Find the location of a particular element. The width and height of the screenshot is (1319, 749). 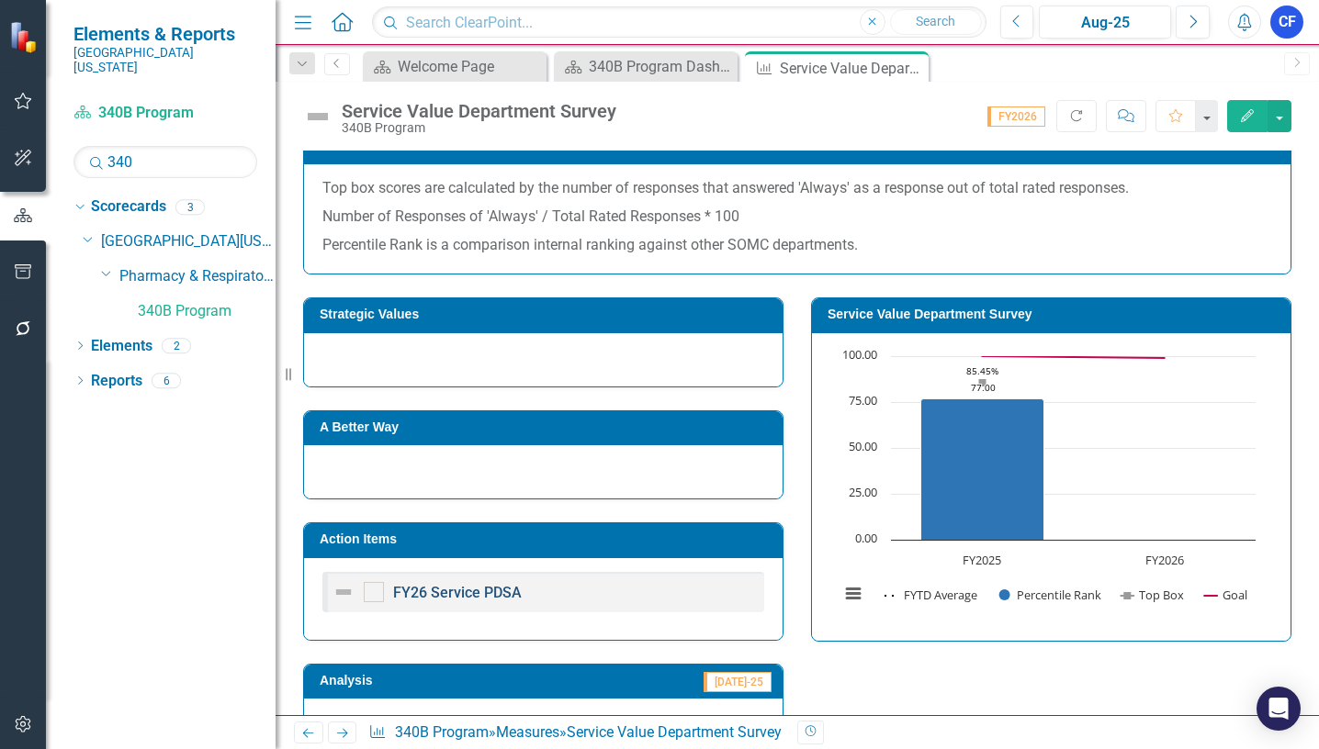

p: Top box scores are calculated by the number of responses that answered 'Always' as a response out... is located at coordinates (797, 190).